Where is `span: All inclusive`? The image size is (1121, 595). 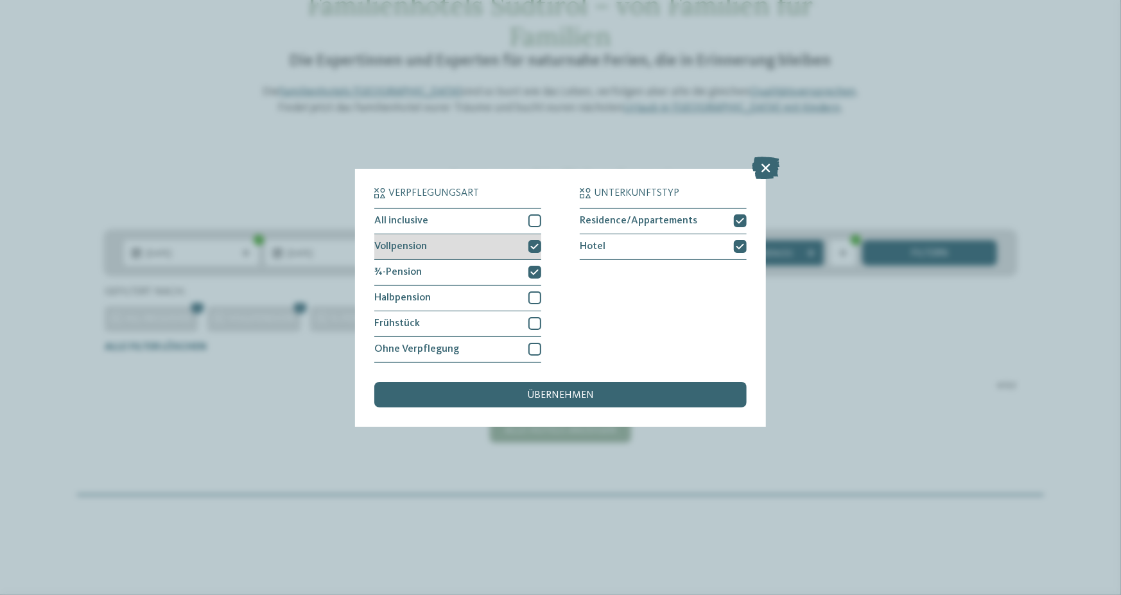 span: All inclusive is located at coordinates (401, 221).